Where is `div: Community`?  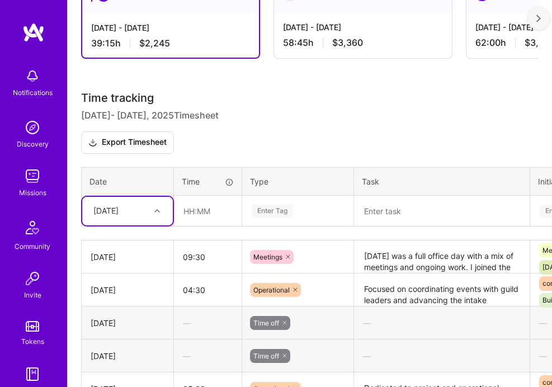
div: Community is located at coordinates (32, 247).